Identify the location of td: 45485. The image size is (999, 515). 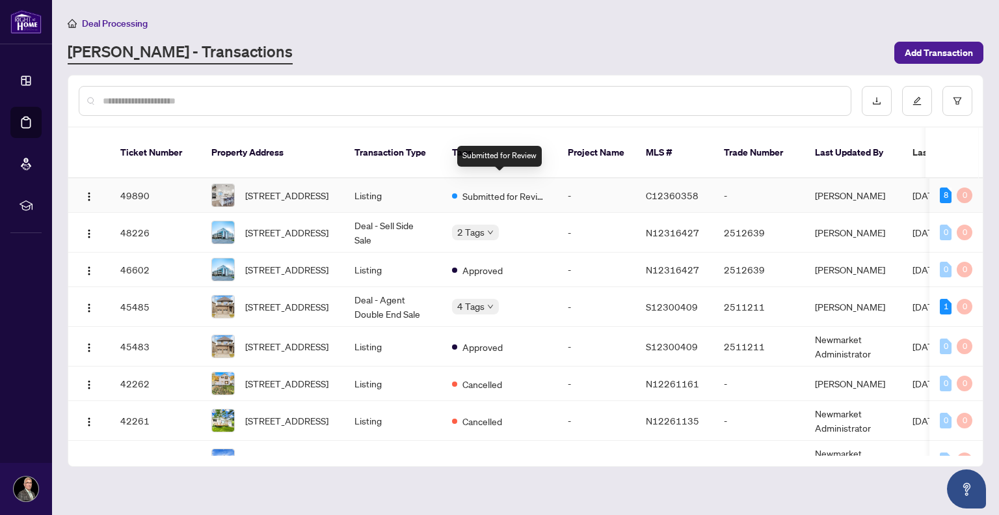
(155, 306).